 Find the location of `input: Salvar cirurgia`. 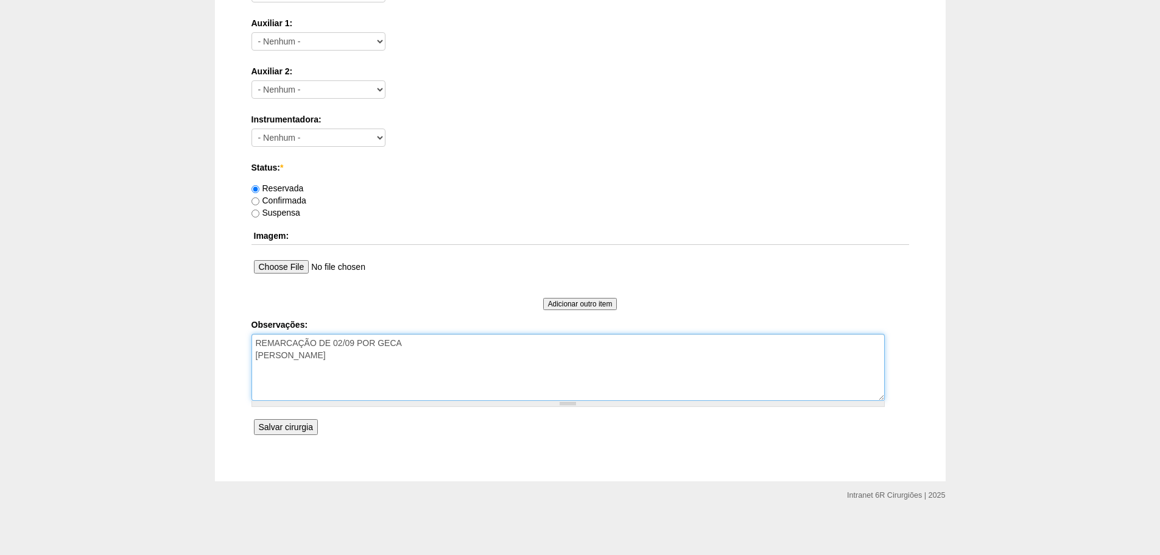

input: Salvar cirurgia is located at coordinates (286, 427).